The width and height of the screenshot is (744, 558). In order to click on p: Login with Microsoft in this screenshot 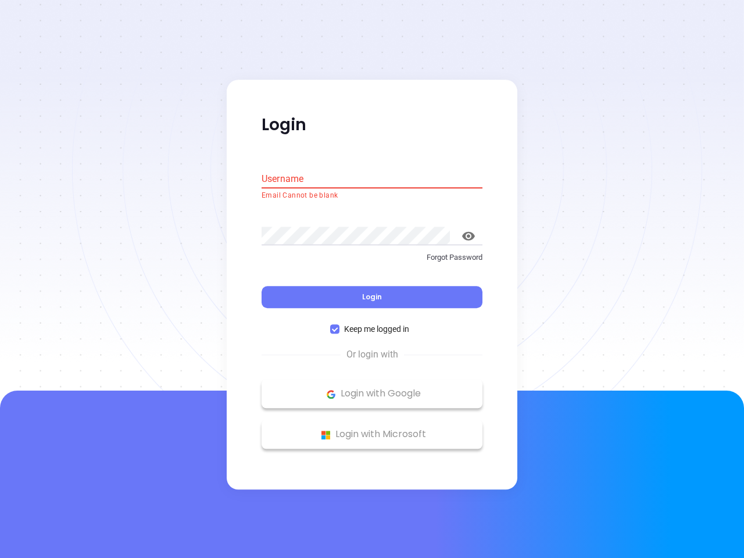, I will do `click(372, 435)`.